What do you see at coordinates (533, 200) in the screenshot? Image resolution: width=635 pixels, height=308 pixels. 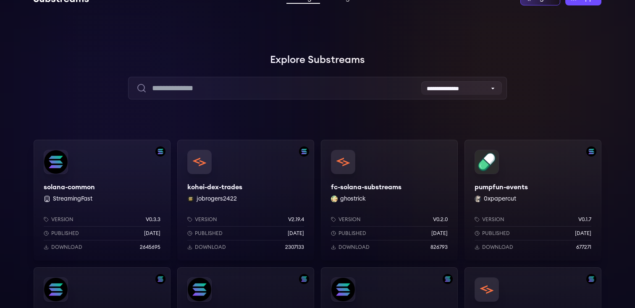 I see `a: Filter by solana networkpumpfun-eventspumpfun-events0xpapercut 0xpapercutVersionv0.1.7Published[D...` at bounding box center [533, 200].